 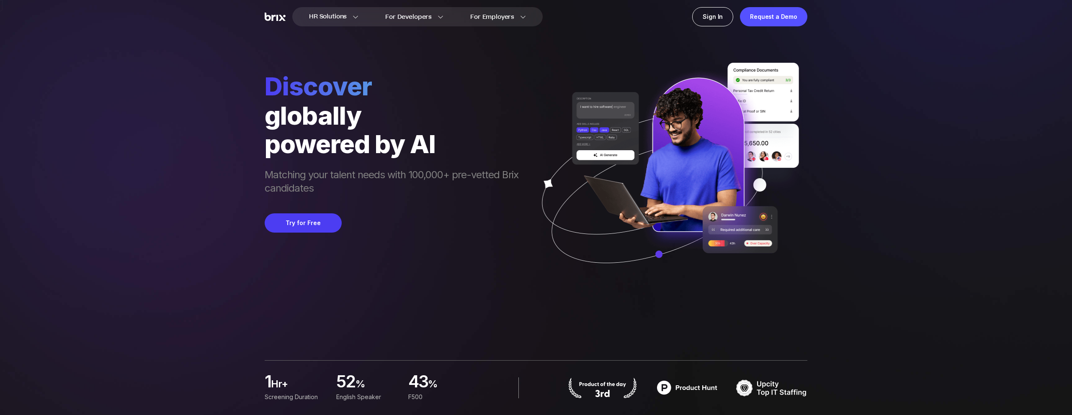 I want to click on span: For Employers, so click(x=492, y=17).